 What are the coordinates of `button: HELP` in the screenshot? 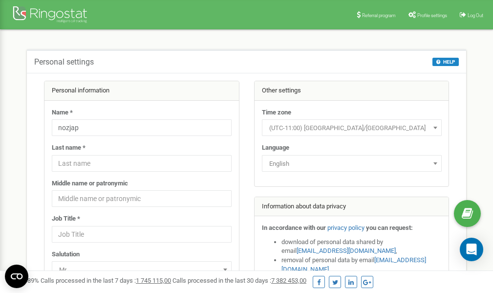 It's located at (445, 62).